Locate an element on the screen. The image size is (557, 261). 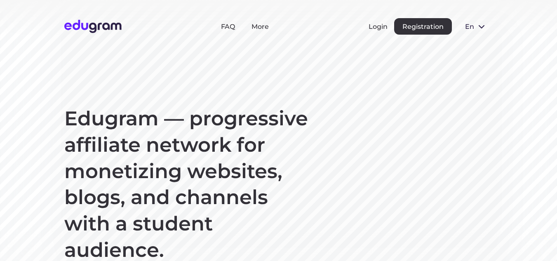
img: Edugram Logo is located at coordinates (93, 26).